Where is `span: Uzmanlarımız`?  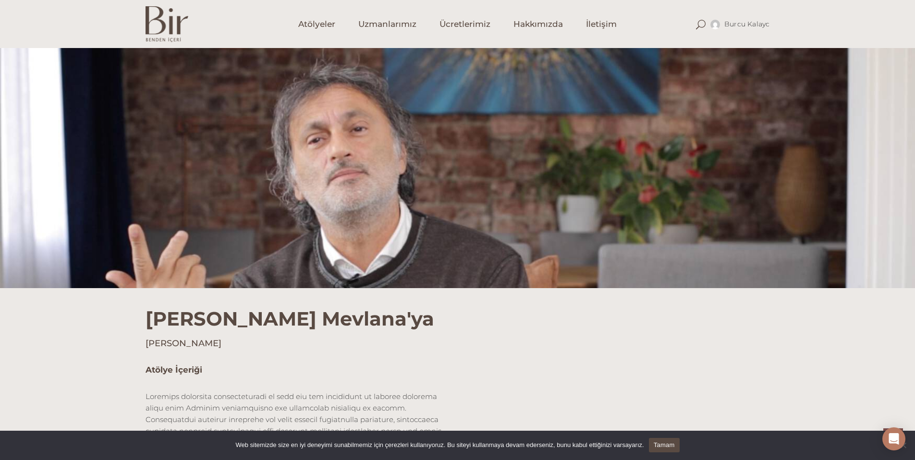 span: Uzmanlarımız is located at coordinates (387, 24).